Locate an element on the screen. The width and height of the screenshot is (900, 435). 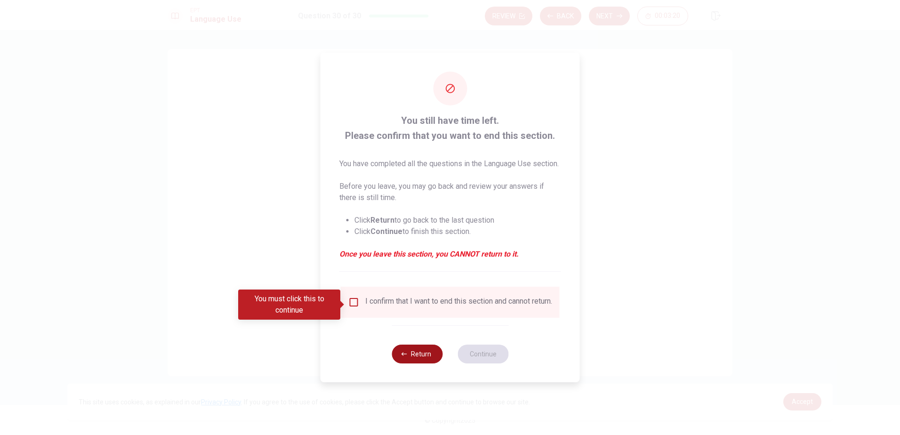
button: Continue is located at coordinates (483, 354).